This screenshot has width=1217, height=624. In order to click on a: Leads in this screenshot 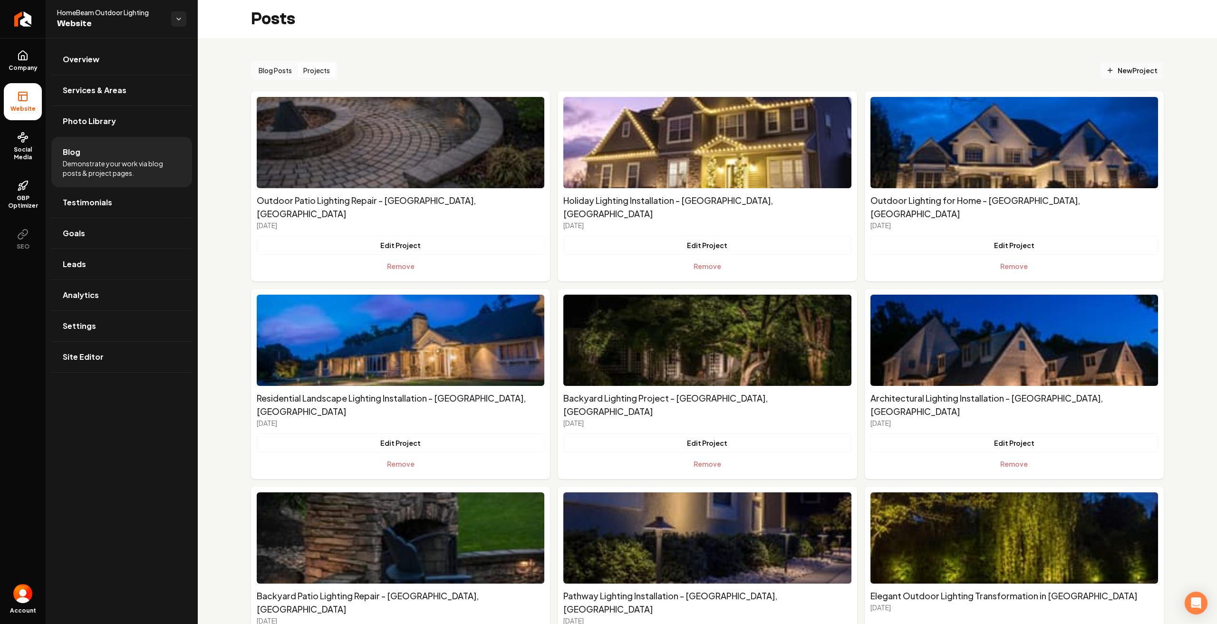, I will do `click(122, 264)`.